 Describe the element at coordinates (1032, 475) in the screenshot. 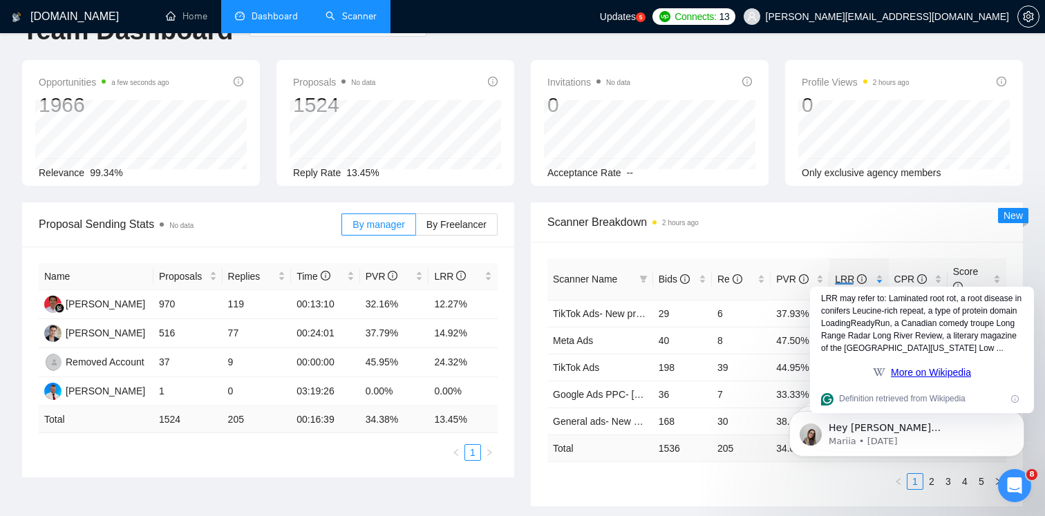

I see `span: 8` at that location.